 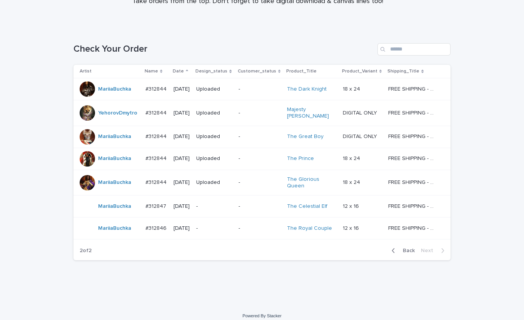 I want to click on p: Name, so click(x=151, y=71).